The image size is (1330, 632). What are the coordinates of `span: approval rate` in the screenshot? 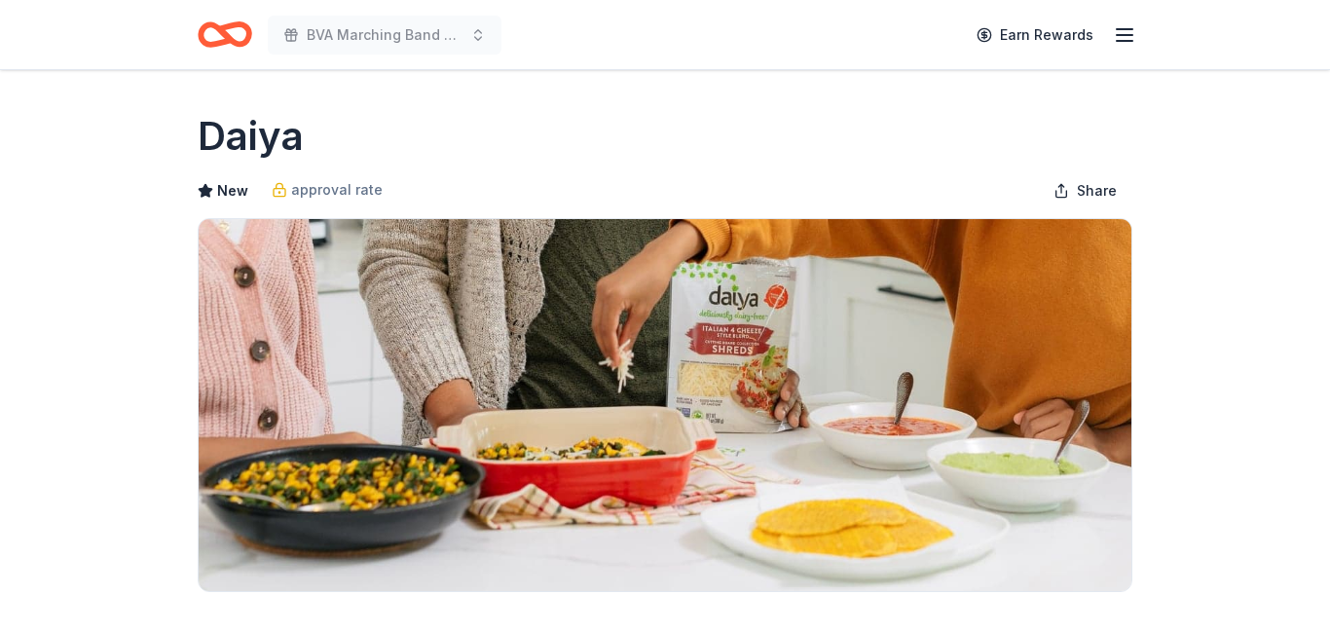 It's located at (337, 190).